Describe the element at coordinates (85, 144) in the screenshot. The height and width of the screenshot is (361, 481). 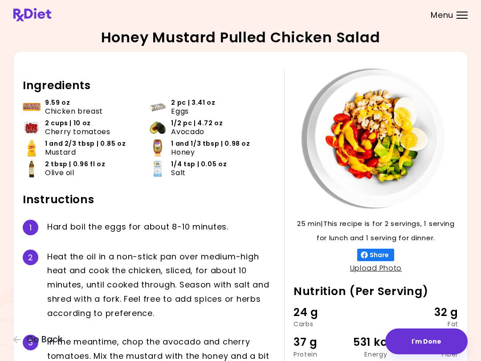
I see `span: 1 and 2/3 tbsp | 0.85 oz` at that location.